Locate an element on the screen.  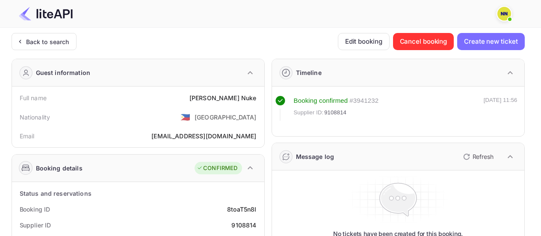
div: Booking confirmed is located at coordinates (321, 100).